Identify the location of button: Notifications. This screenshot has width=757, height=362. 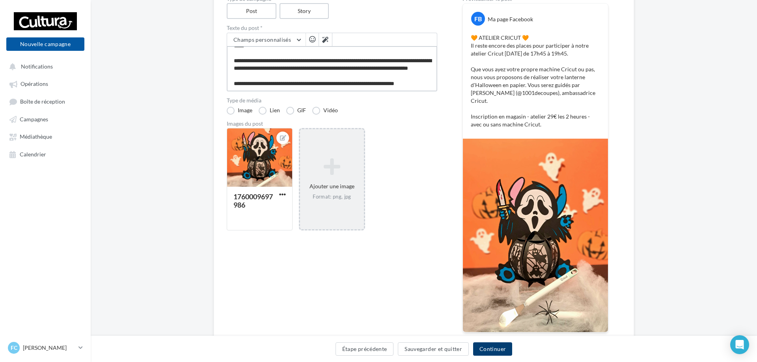
(44, 66).